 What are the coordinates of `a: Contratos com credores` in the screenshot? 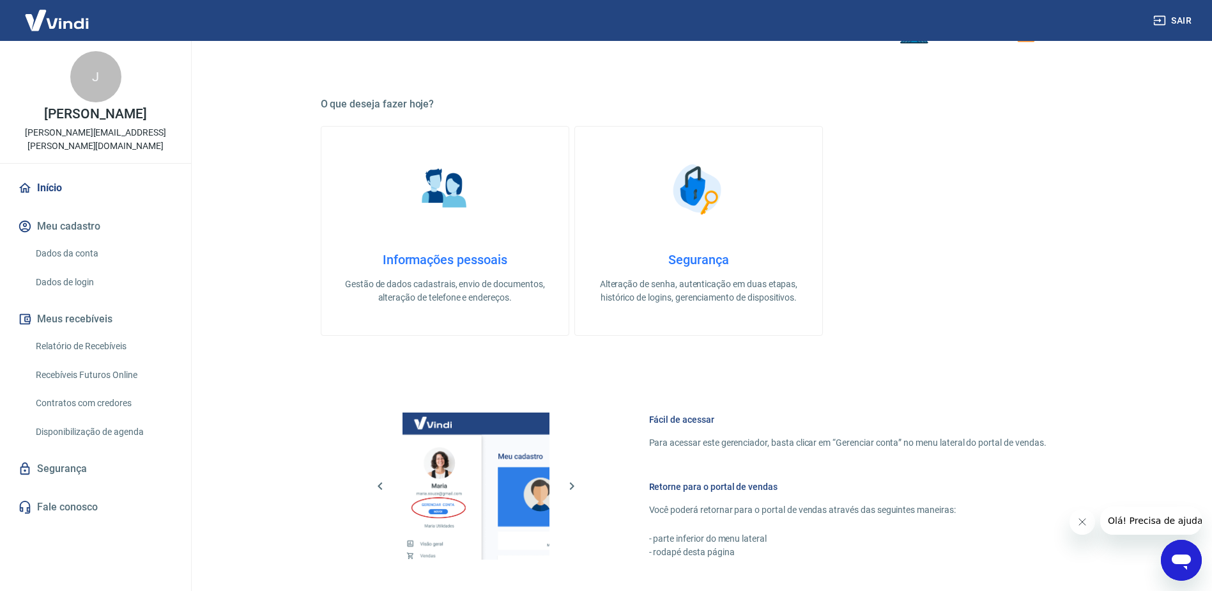 It's located at (103, 403).